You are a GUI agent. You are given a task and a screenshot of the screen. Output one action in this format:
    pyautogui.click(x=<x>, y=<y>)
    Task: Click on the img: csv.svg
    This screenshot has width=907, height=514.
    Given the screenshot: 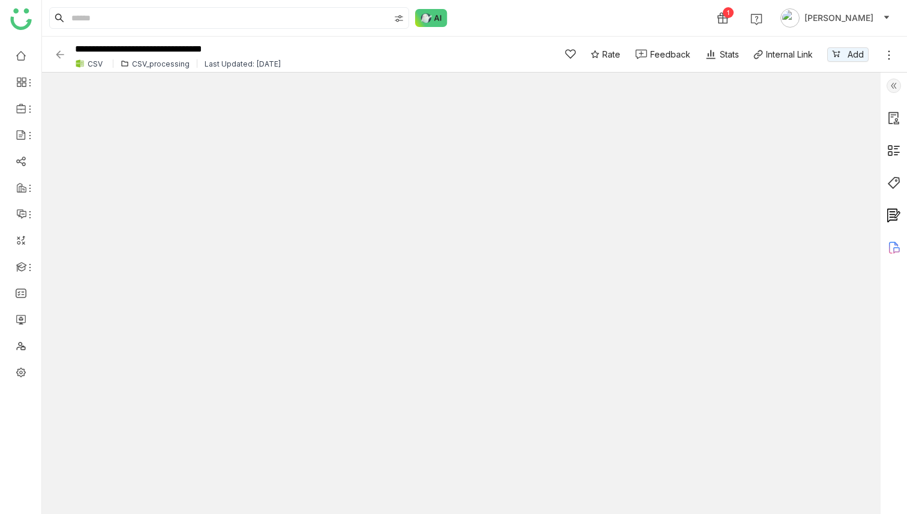 What is the action you would take?
    pyautogui.click(x=80, y=64)
    